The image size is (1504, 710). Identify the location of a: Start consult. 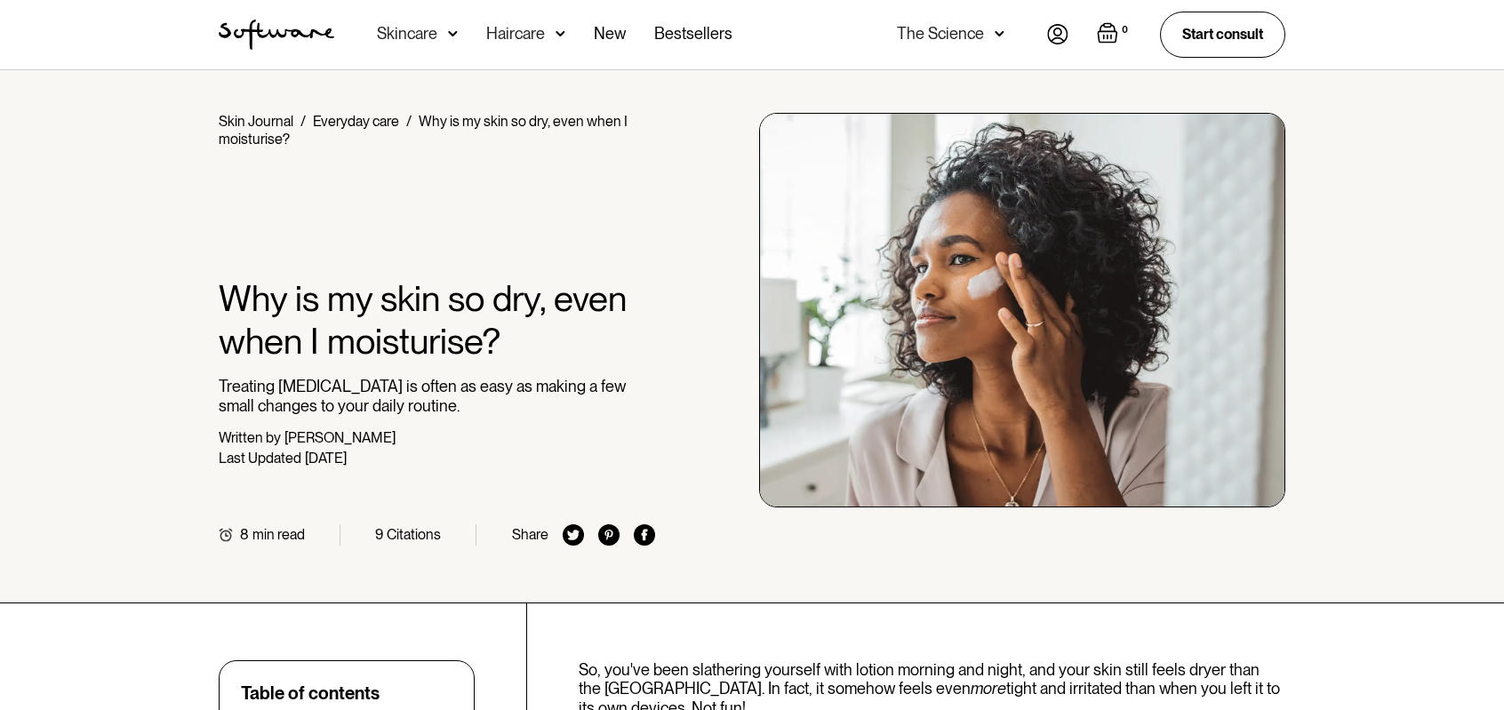
(1222, 34).